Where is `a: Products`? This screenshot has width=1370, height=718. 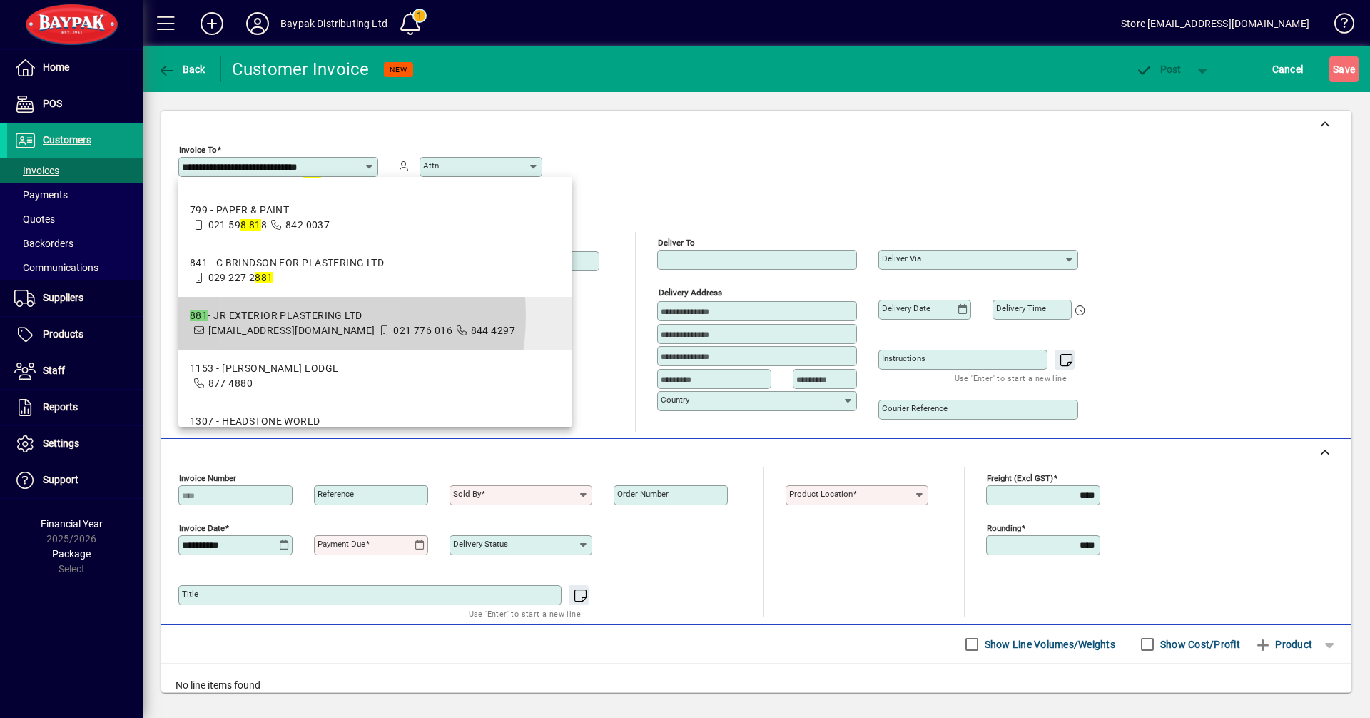 a: Products is located at coordinates (75, 335).